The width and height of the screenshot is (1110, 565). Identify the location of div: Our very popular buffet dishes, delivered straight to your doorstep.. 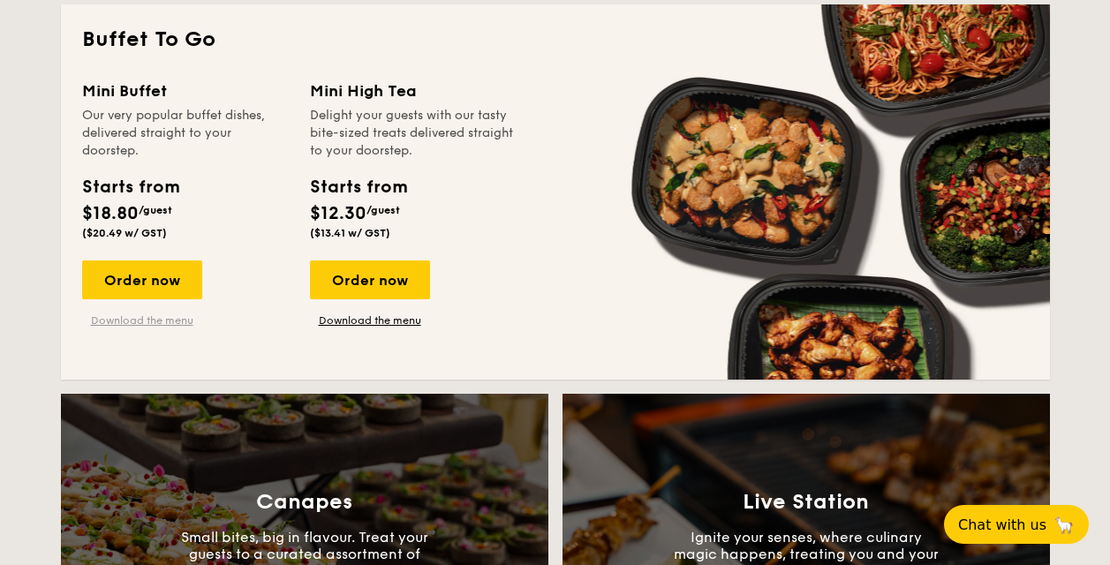
(185, 133).